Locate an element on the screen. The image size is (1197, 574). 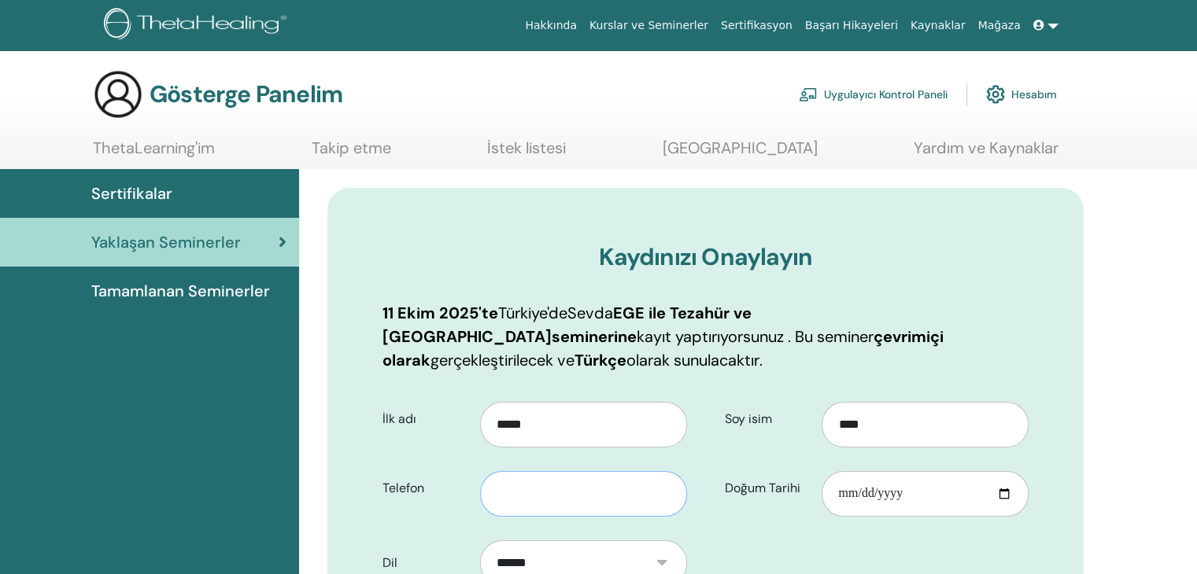
a: ThetaLearning'im is located at coordinates (153, 153).